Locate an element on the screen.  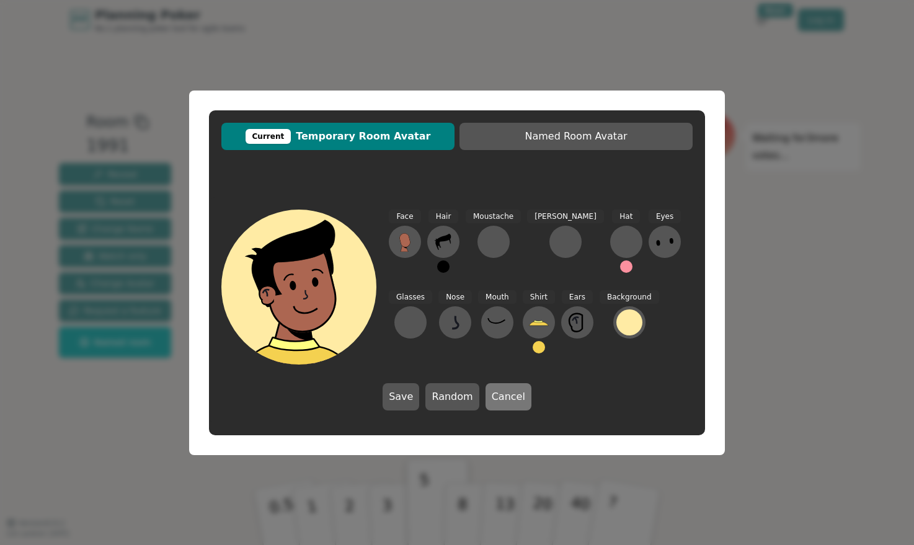
span: Nose is located at coordinates (455, 297).